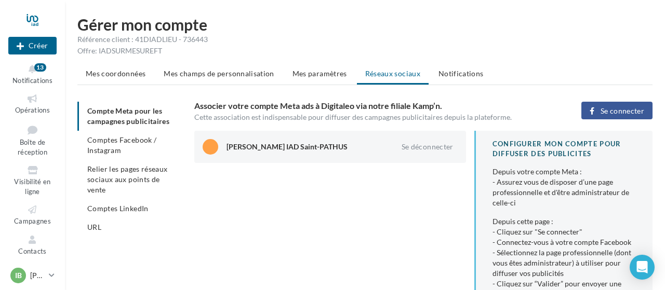 The image size is (665, 290). Describe the element at coordinates (564, 188) in the screenshot. I see `div: Depuis votre compte Meta : - Assurez vous de disposer d’une page professionnelle et d'être admini...` at that location.